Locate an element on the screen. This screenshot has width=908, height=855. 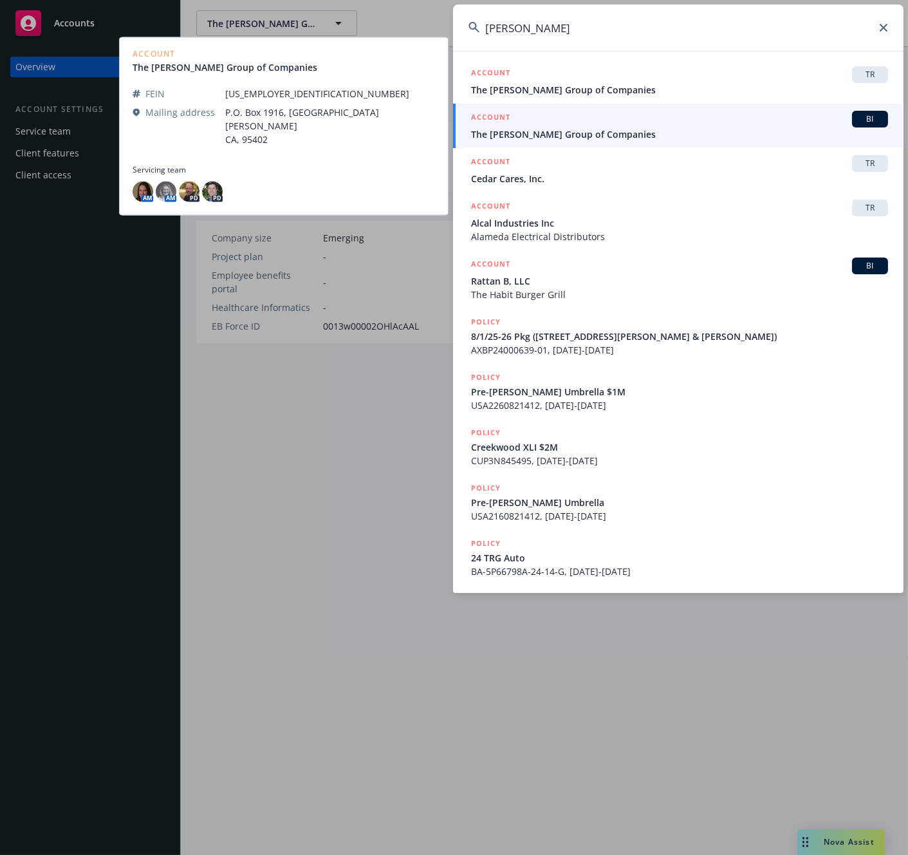
a: ACCOUNTTRCedar Cares, Inc. is located at coordinates (678, 170).